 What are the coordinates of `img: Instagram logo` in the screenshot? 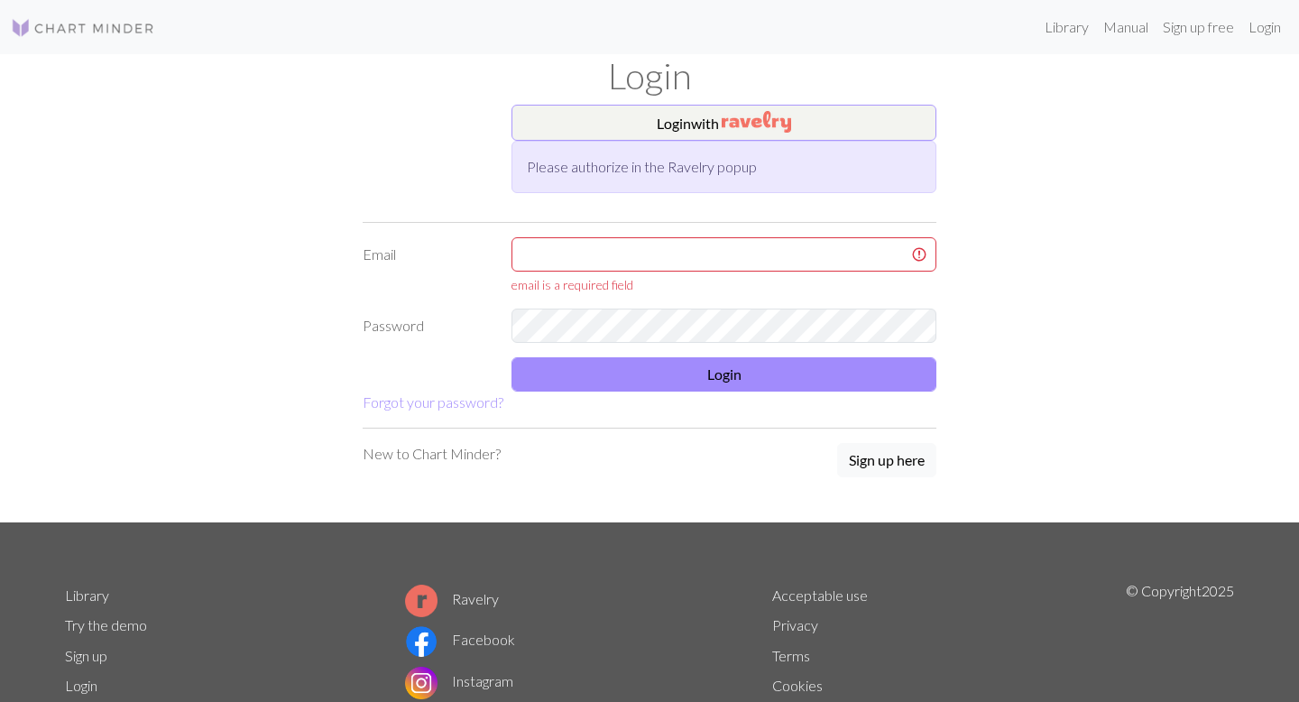 It's located at (421, 683).